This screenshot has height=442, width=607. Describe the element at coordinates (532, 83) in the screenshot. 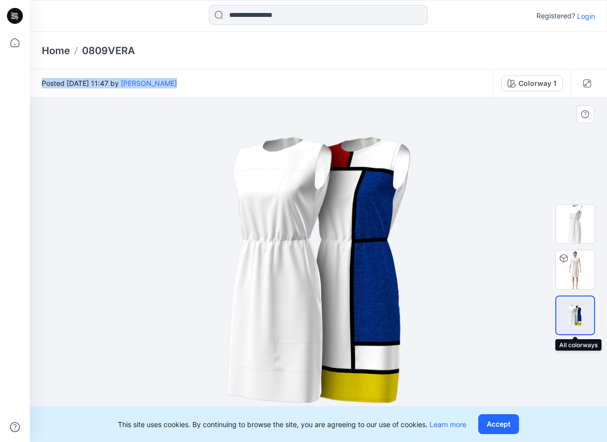

I see `button: Colorway 1` at that location.